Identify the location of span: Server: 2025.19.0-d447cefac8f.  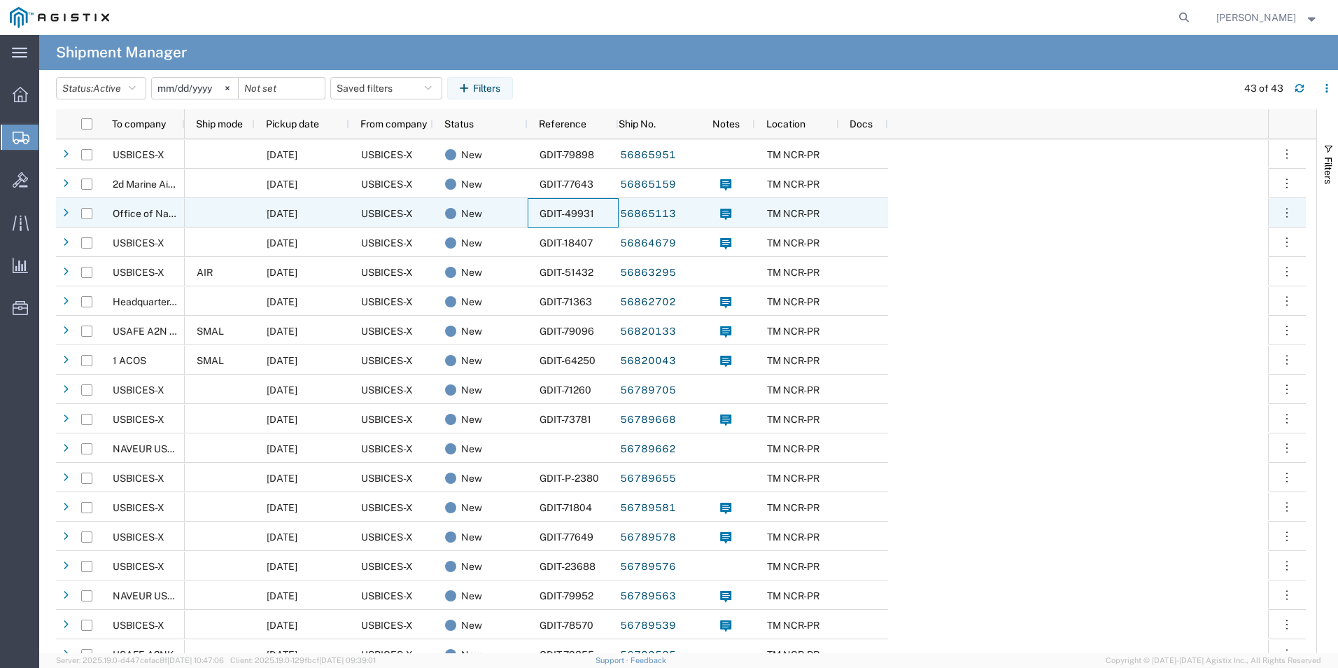
(140, 660).